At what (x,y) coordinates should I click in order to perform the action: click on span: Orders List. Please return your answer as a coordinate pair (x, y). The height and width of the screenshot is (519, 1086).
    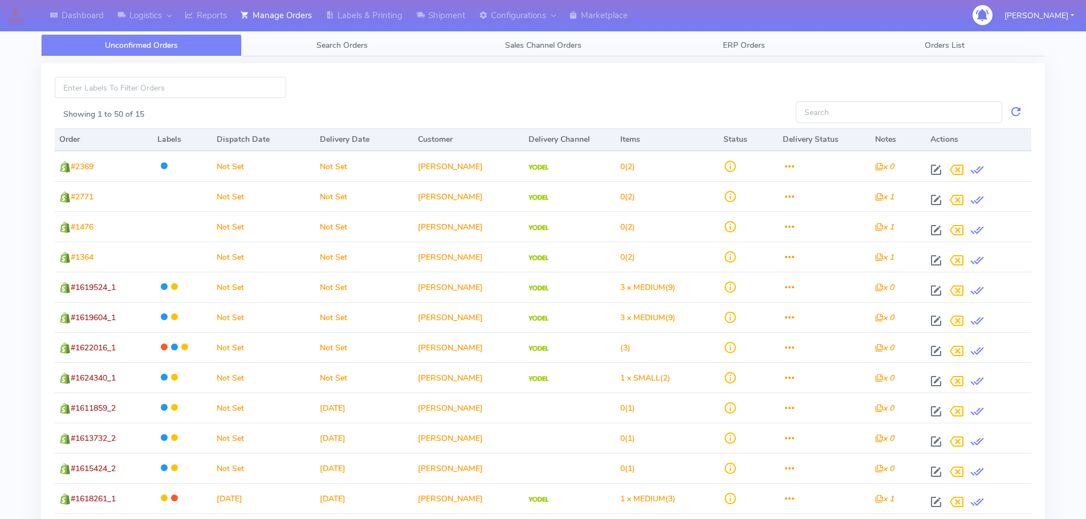
    Looking at the image, I should click on (945, 45).